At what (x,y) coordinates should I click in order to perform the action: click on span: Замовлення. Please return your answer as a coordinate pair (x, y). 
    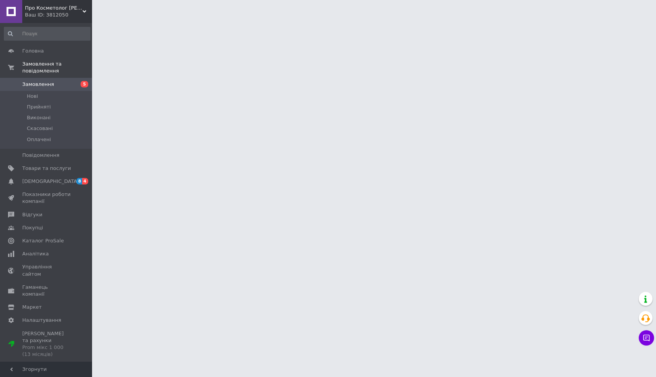
    Looking at the image, I should click on (38, 84).